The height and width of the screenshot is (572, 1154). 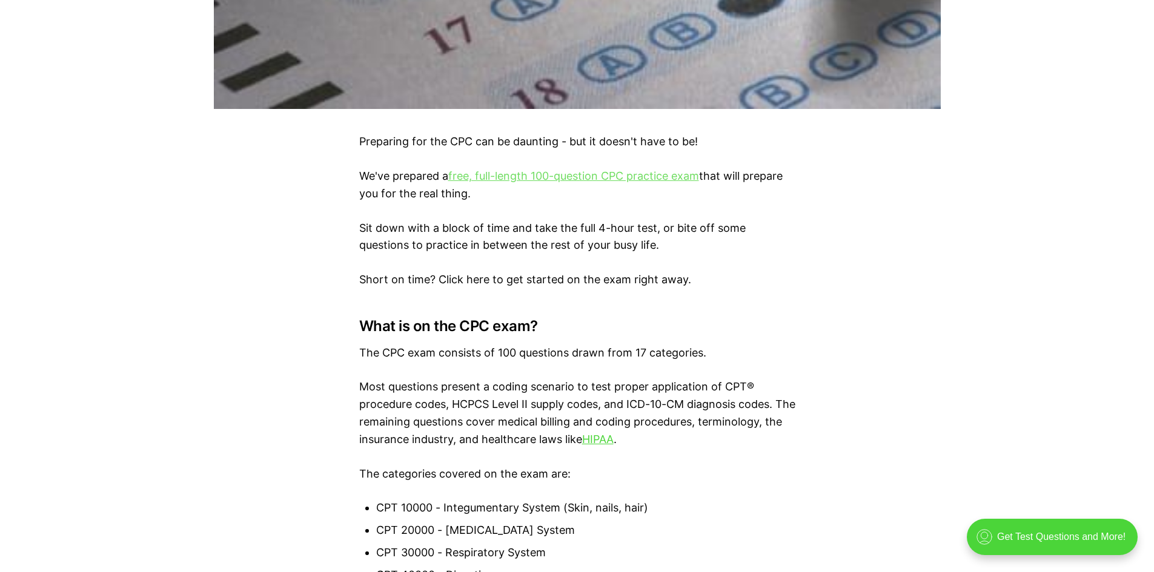 I want to click on a: free, full-length 100-question CPC practice exam, so click(x=574, y=176).